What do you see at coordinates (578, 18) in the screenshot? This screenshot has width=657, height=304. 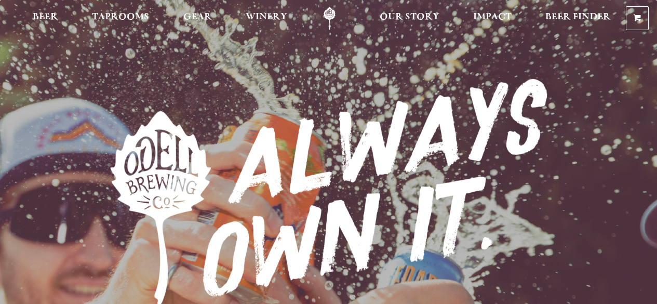 I see `a: Beer Finder` at bounding box center [578, 18].